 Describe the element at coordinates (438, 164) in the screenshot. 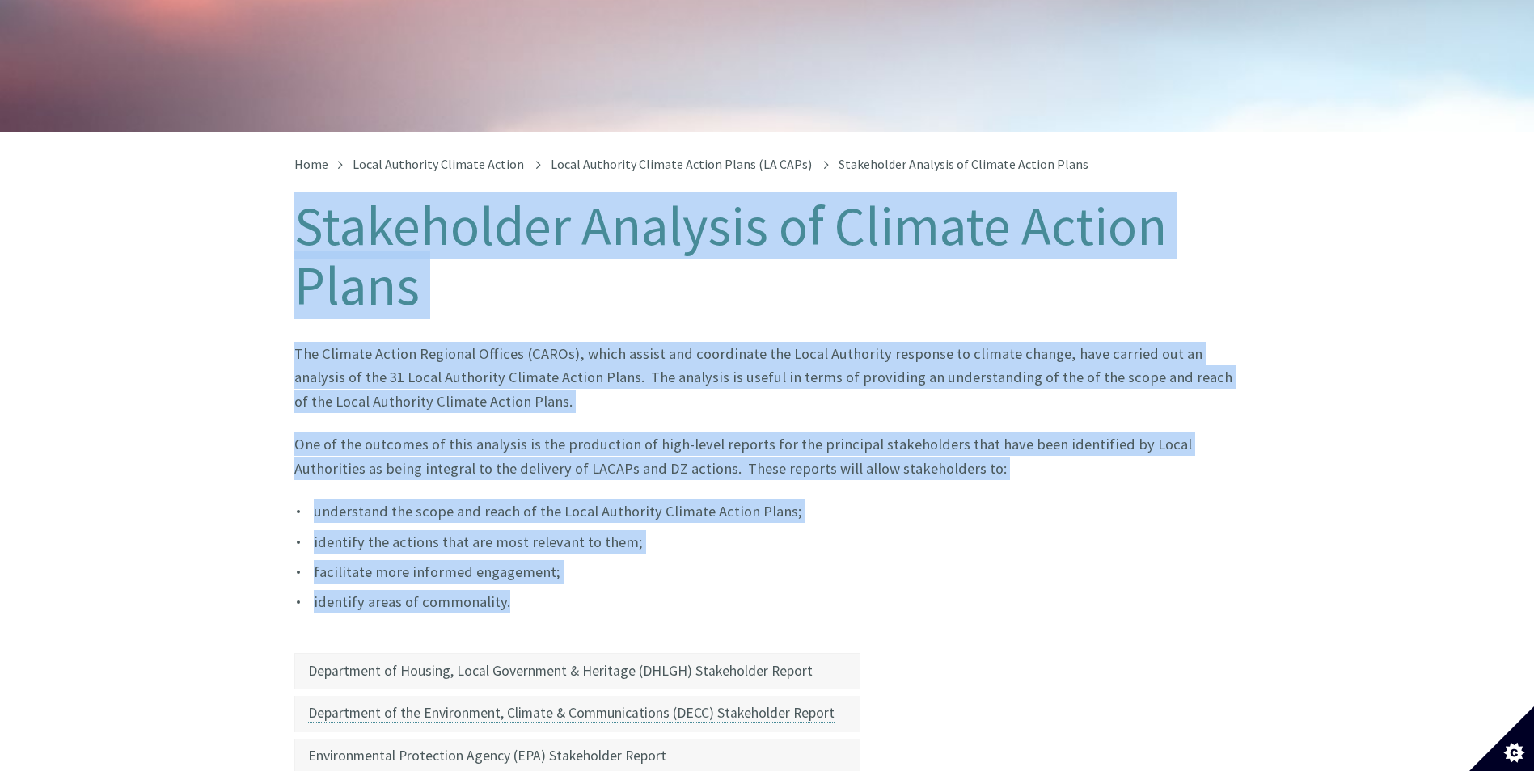

I see `a: Local Authority Climate Action` at that location.